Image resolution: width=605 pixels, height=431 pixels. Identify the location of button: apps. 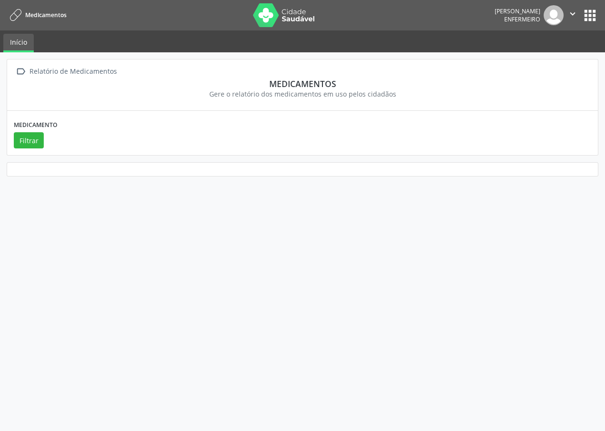
(590, 15).